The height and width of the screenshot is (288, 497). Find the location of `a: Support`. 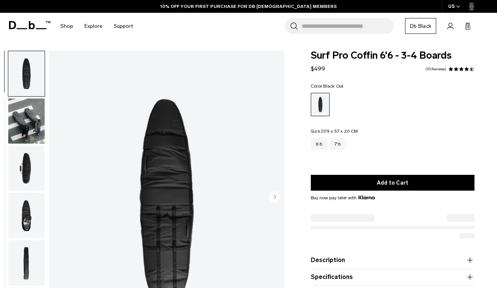

a: Support is located at coordinates (123, 26).